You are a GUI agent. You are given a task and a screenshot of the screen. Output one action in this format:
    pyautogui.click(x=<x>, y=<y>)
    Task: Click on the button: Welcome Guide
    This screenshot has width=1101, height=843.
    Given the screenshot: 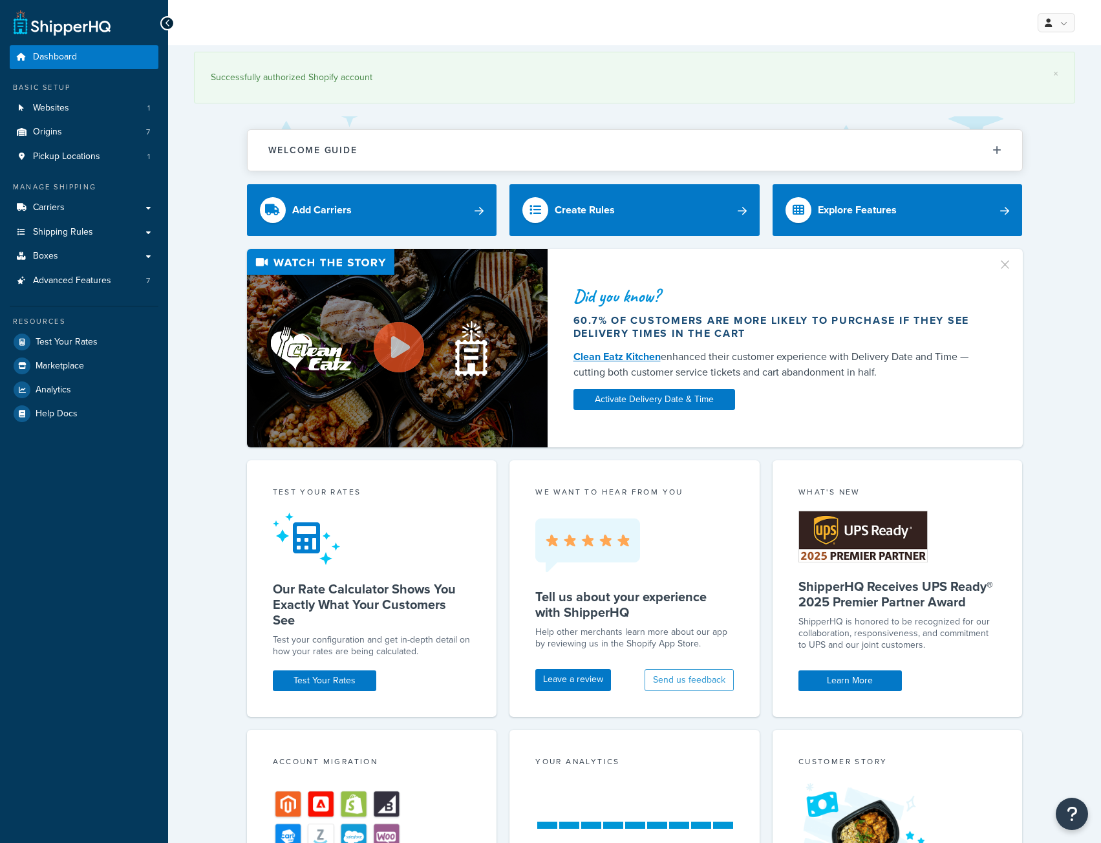 What is the action you would take?
    pyautogui.click(x=635, y=150)
    